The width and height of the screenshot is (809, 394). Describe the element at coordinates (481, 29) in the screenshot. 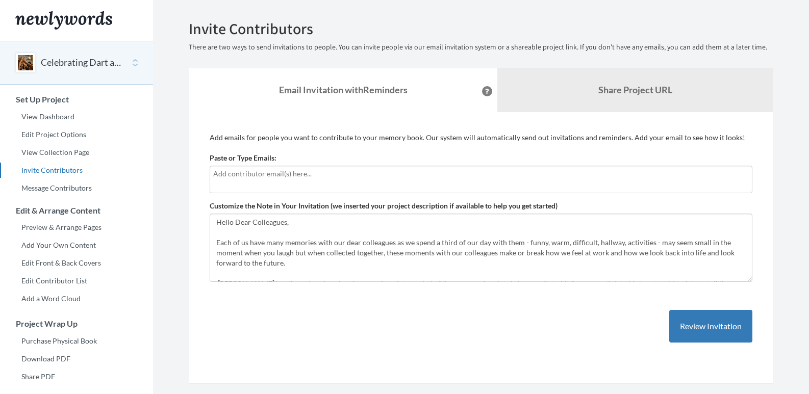

I see `h2: Invite Contributors` at that location.